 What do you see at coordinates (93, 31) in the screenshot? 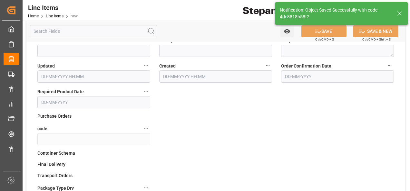
I see `input: Search Fields` at bounding box center [93, 31].